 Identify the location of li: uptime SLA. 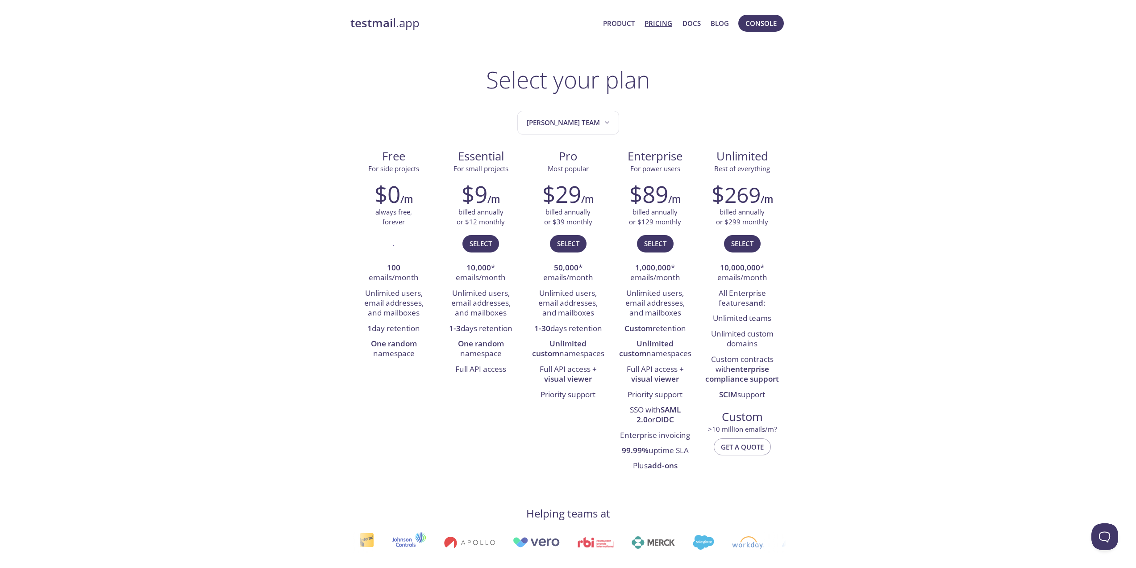
(655, 451).